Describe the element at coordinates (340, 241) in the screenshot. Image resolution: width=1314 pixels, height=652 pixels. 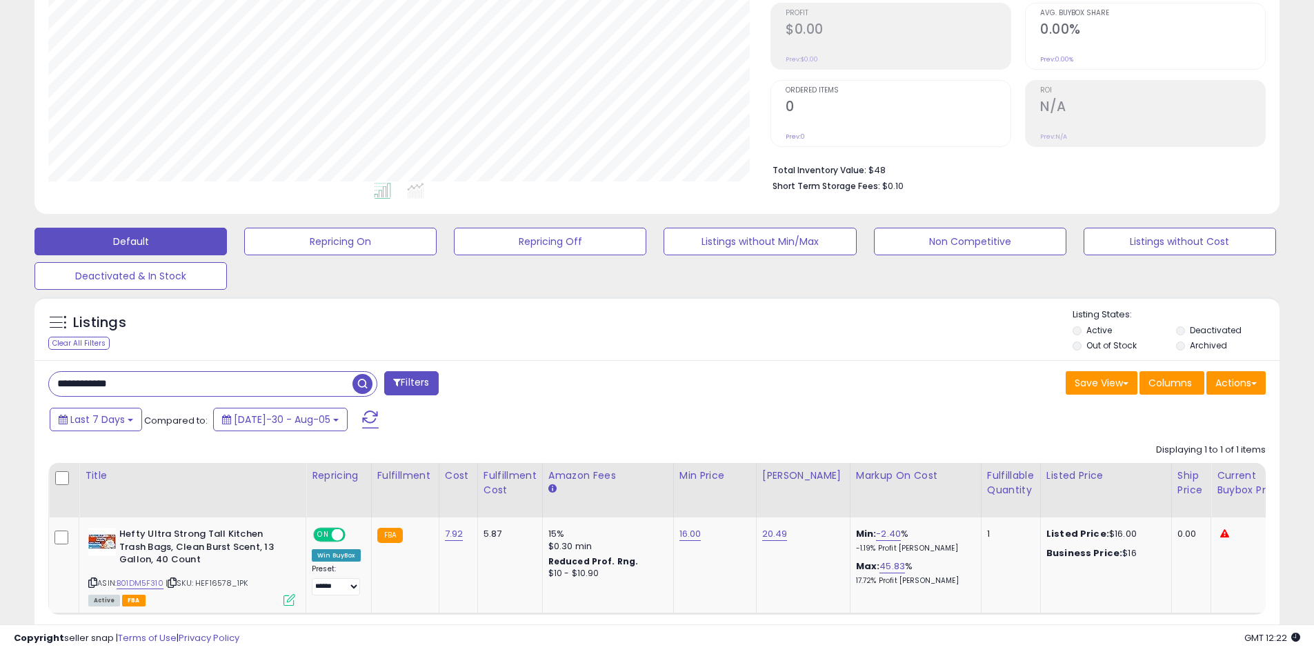
I see `button: Repricing On` at that location.